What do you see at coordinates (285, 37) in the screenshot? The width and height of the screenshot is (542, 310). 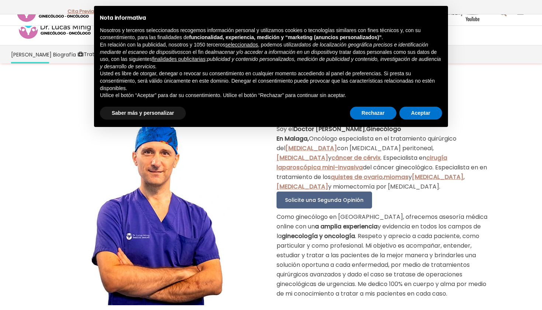 I see `strong: funcionalidad, experiencia, medición y “marketing (anuncios personalizados)”` at bounding box center [285, 37].